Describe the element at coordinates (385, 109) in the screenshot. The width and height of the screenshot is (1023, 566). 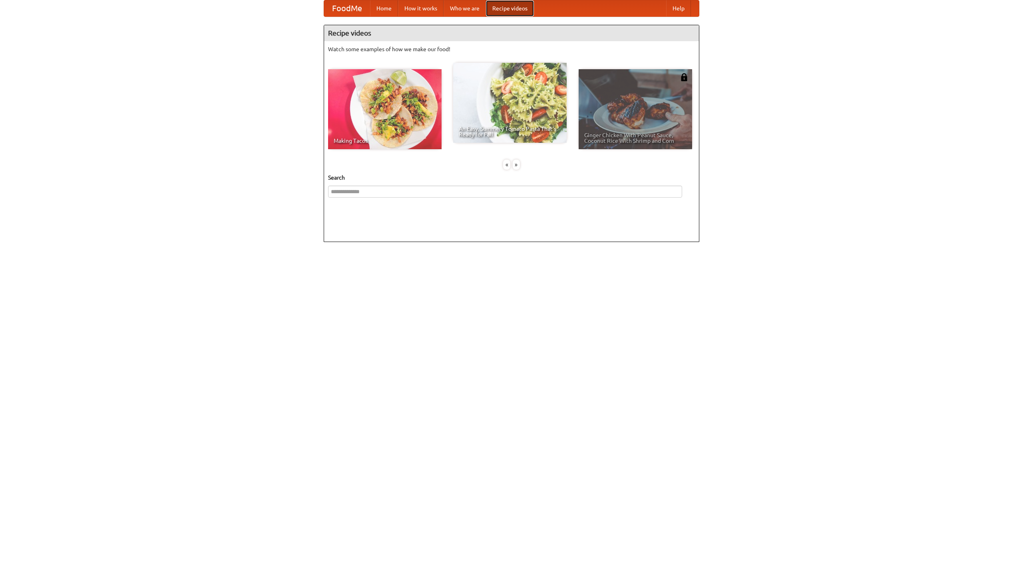
I see `a: Making Tacos` at that location.